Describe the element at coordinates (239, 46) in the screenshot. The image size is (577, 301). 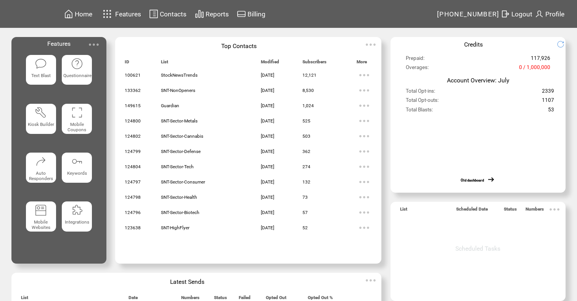
I see `span: Top Contacts` at that location.